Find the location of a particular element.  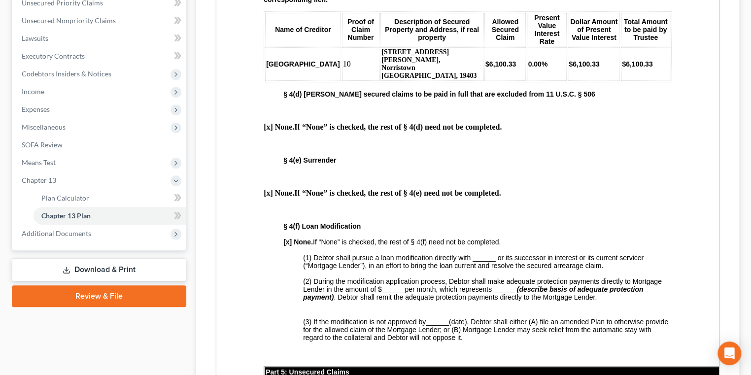

span: (date), Debtor shall either (A) file an amended Plan to otherwise provide for the allowed claim o... is located at coordinates (269, 361).